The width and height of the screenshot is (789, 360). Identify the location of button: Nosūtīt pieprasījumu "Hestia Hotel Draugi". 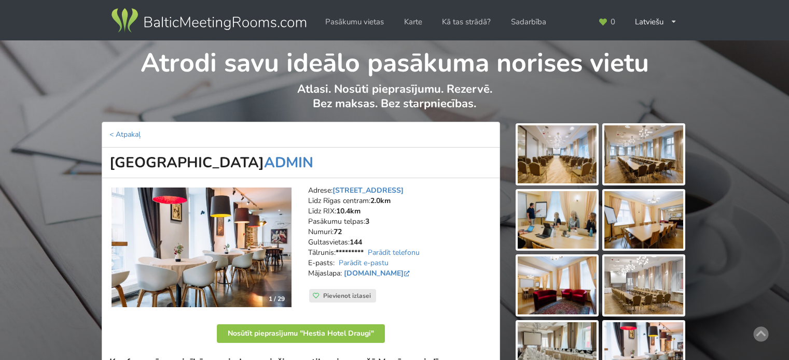
(301, 334).